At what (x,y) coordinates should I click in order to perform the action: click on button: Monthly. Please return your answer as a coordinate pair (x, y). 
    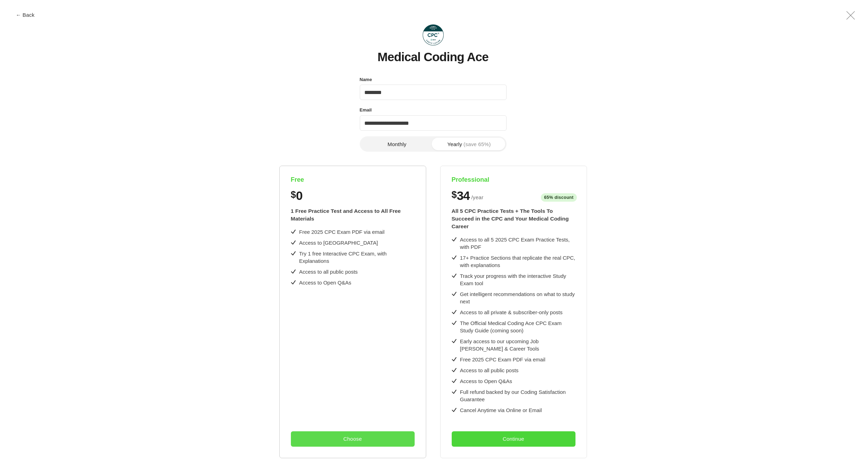
    Looking at the image, I should click on (397, 144).